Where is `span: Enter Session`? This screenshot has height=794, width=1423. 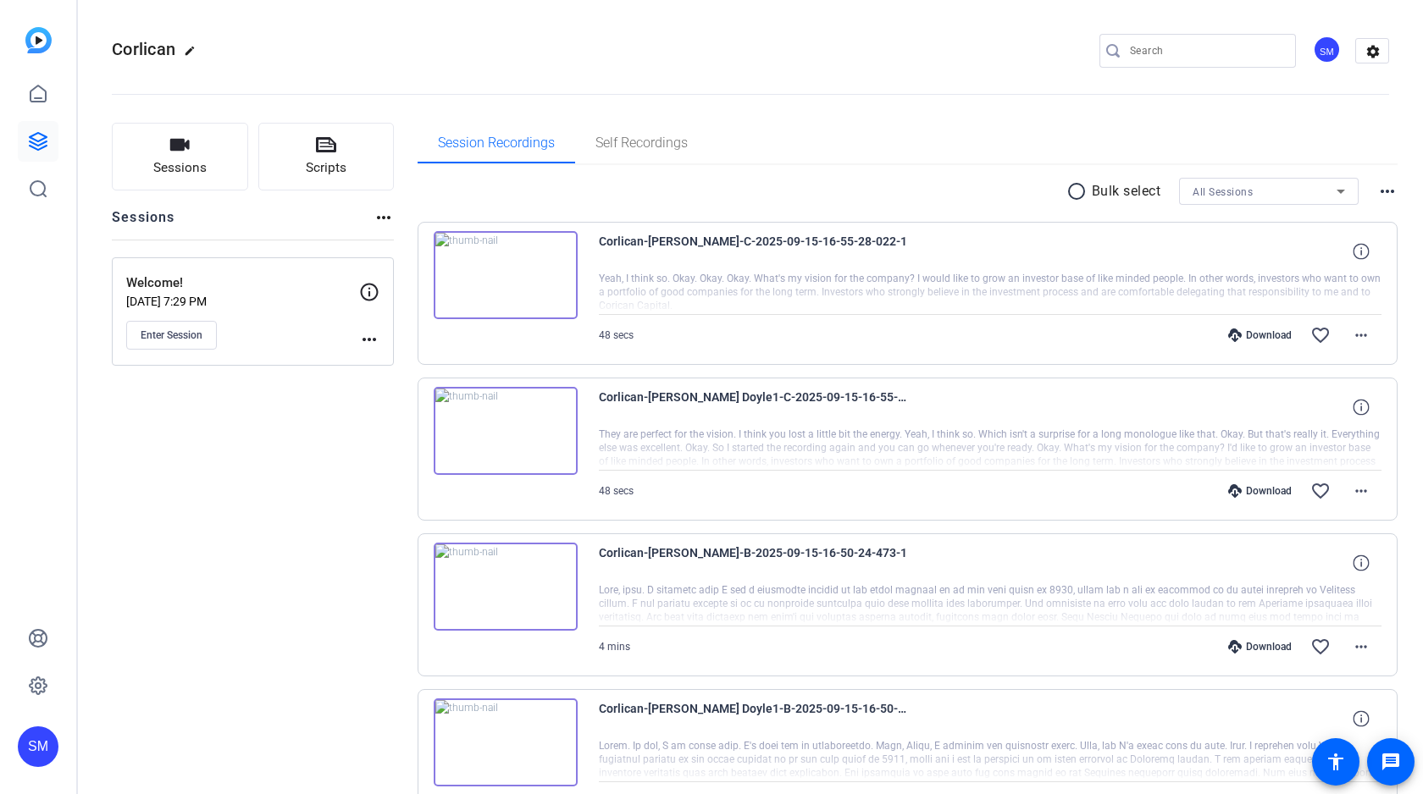
span: Enter Session is located at coordinates (171, 335).